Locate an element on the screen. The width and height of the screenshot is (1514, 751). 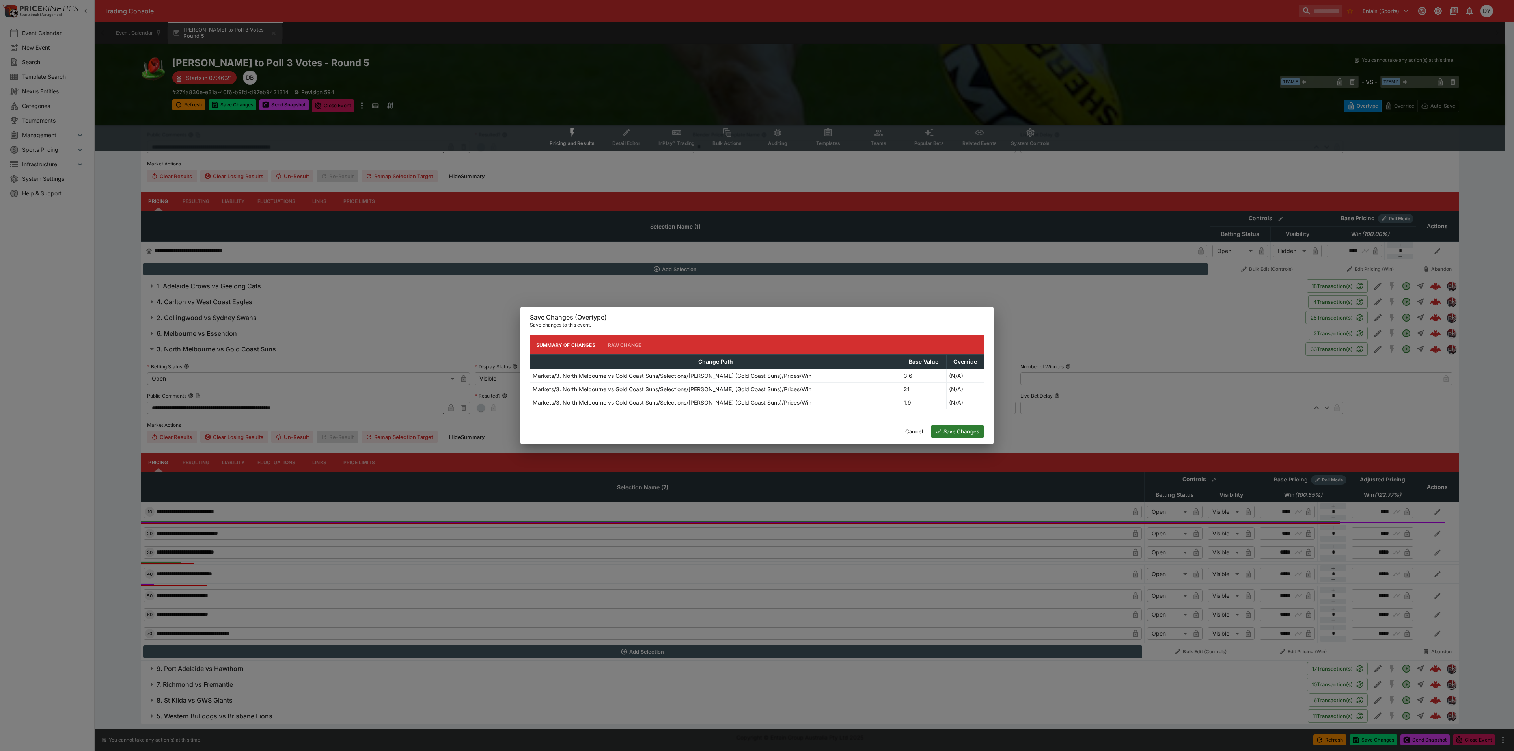
td: 1.9 is located at coordinates (923, 403).